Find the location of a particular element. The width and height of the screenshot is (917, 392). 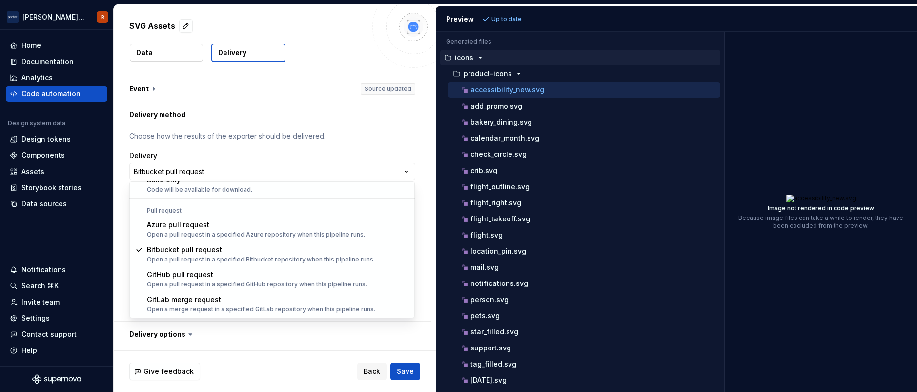

div: Open a pull request in a specified Bitbucket repository when this pipeline runs. is located at coordinates (261, 259).